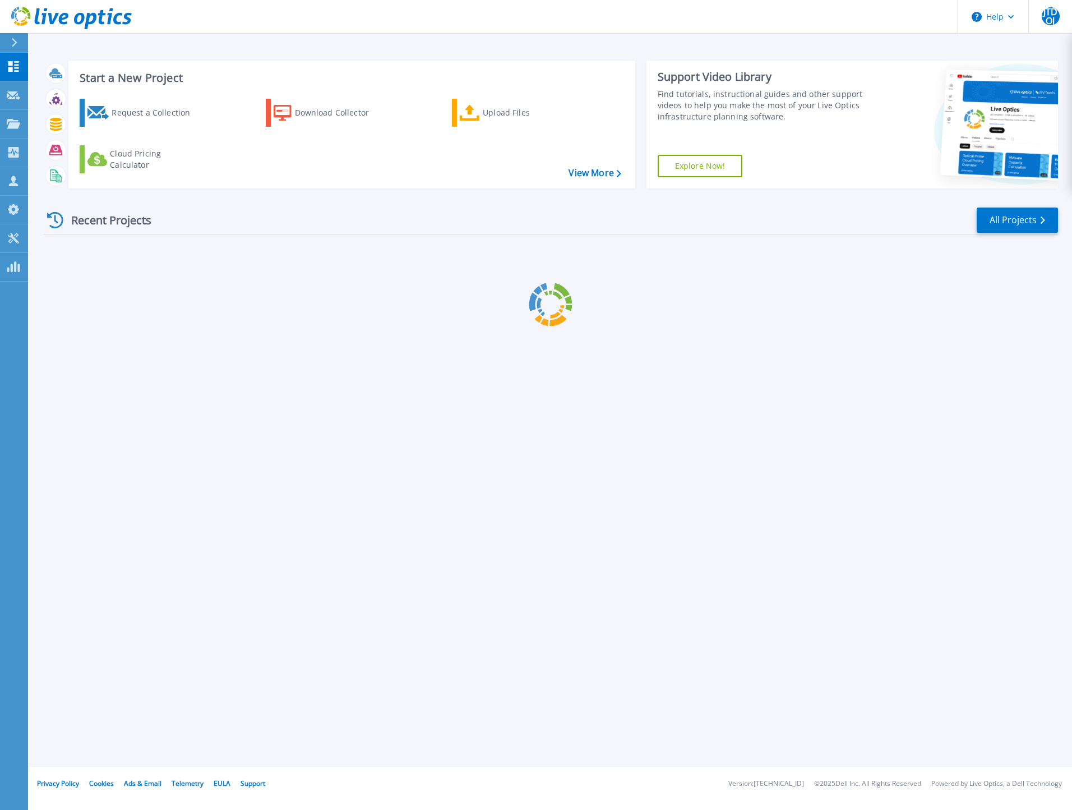  Describe the element at coordinates (142, 159) in the screenshot. I see `a: Cloud Pricing Calculator` at that location.